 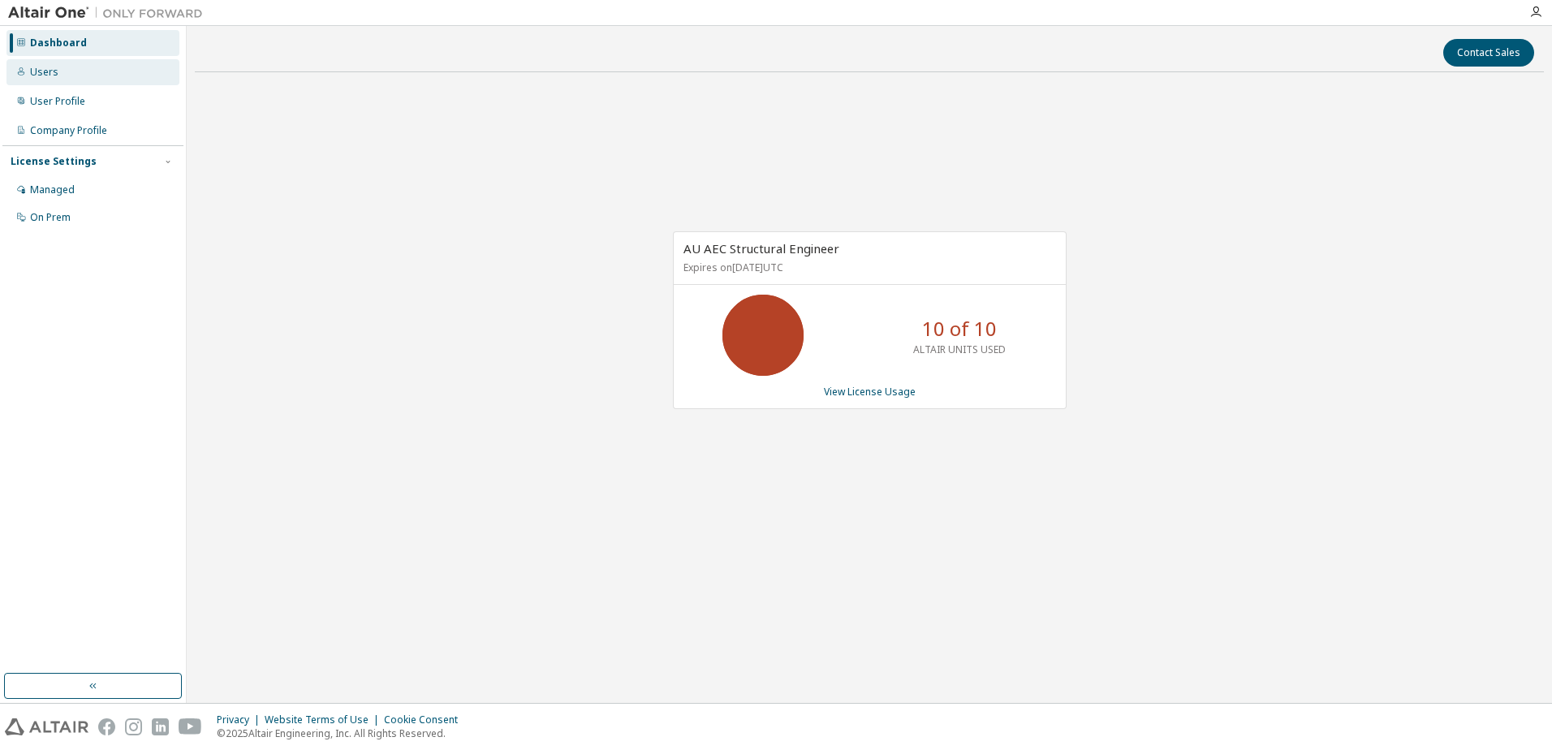 I want to click on div: Dashboard, so click(x=58, y=43).